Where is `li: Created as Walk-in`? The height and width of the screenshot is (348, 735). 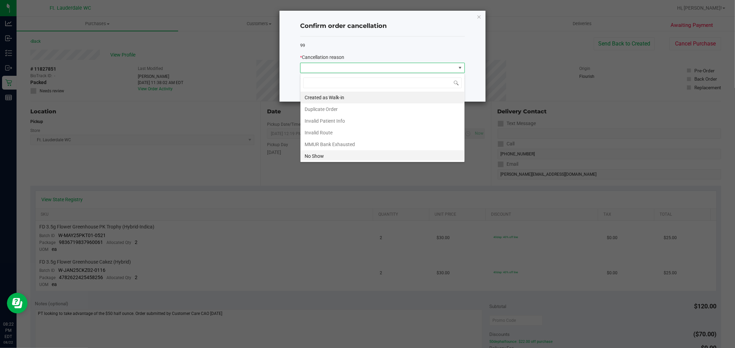 li: Created as Walk-in is located at coordinates (382, 98).